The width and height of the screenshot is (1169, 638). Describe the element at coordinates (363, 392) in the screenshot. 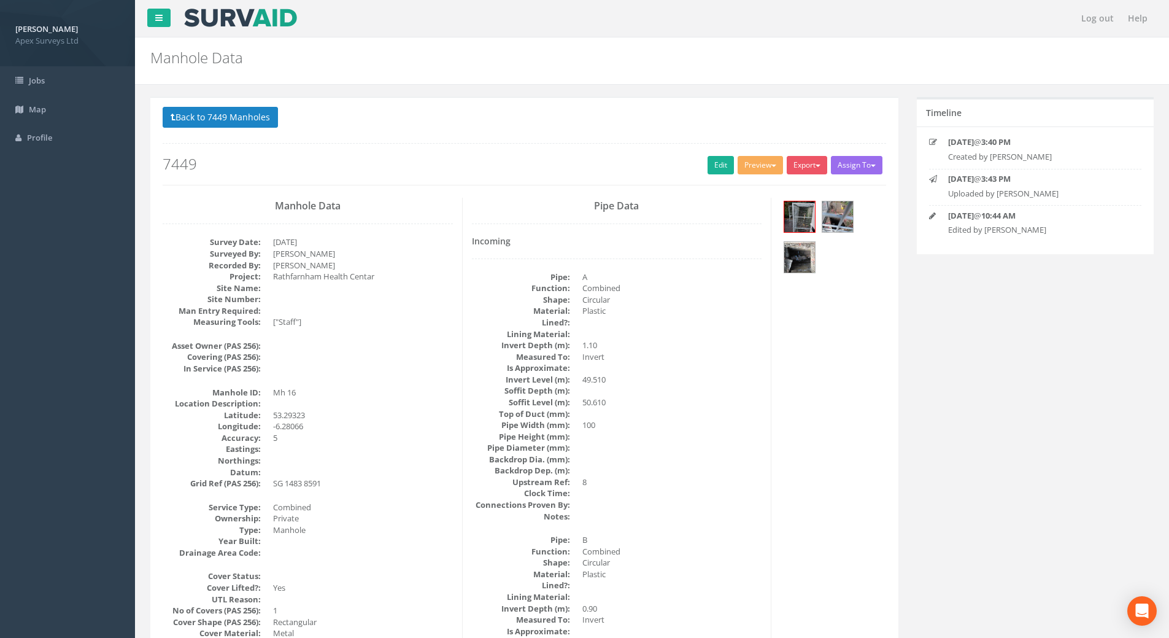

I see `dd: Mh 16` at that location.